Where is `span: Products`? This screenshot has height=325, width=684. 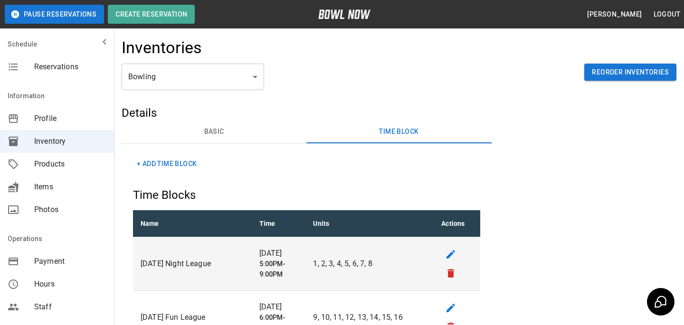
span: Products is located at coordinates (70, 164).